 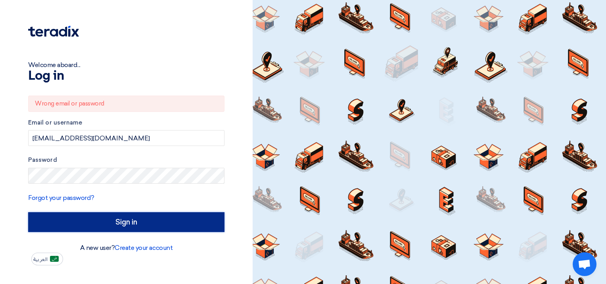 I want to click on a: Open chat, so click(x=585, y=264).